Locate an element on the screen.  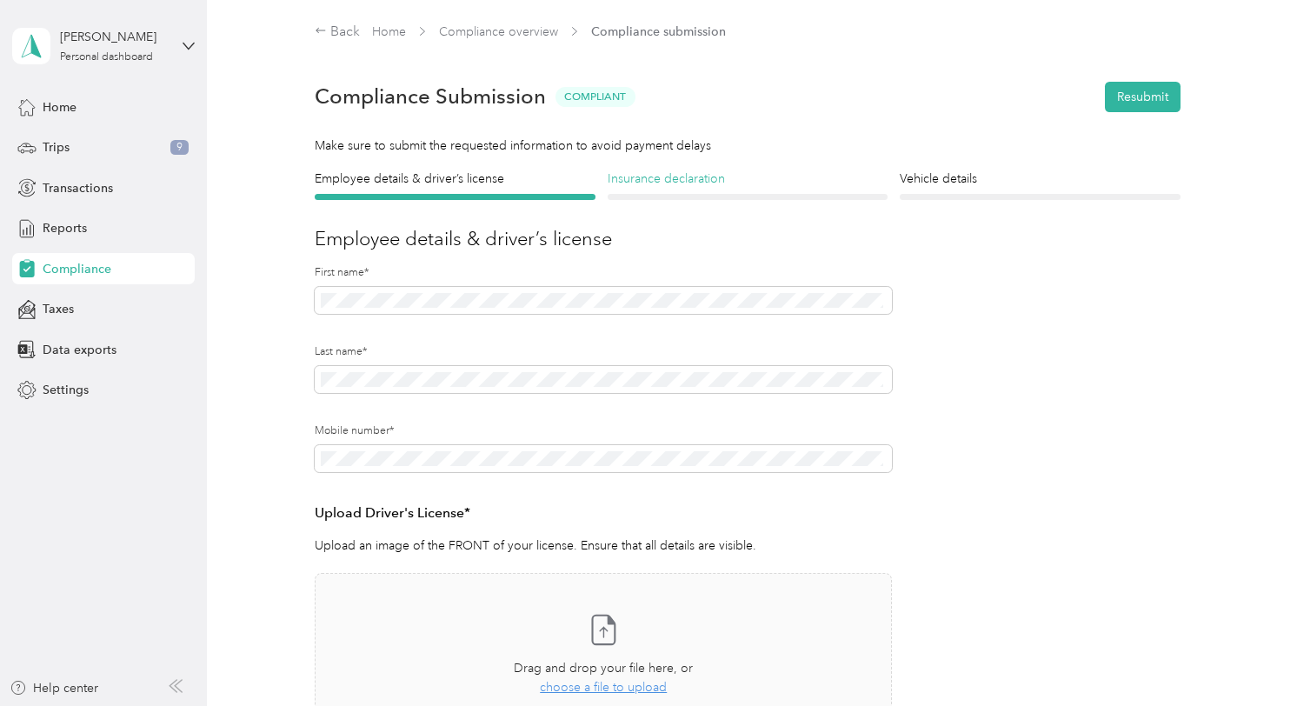
div: Back is located at coordinates (337, 32).